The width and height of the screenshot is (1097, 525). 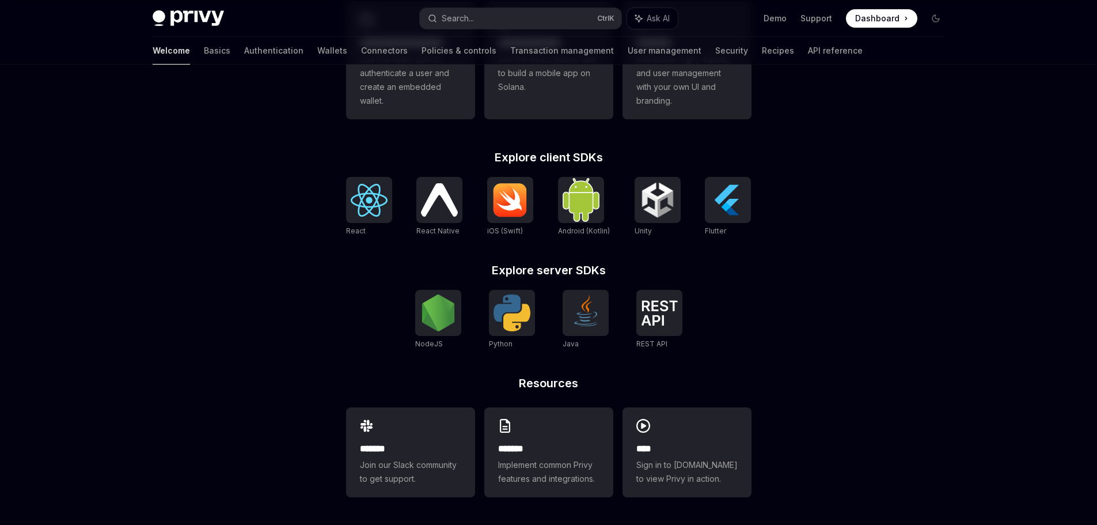 I want to click on span: Ctrl K, so click(x=606, y=18).